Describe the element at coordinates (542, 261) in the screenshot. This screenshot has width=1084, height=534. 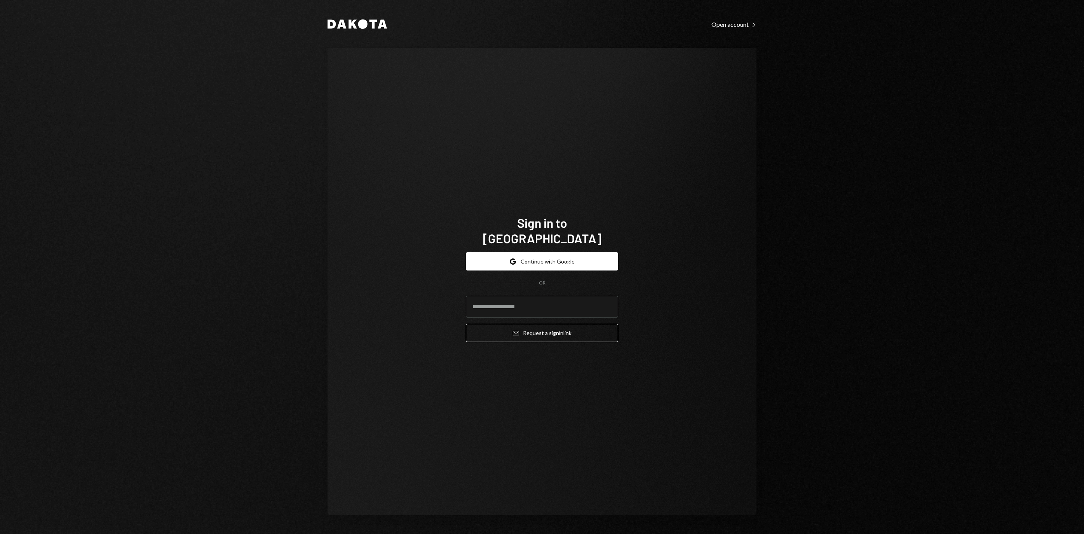
I see `button: Continue with Google` at that location.